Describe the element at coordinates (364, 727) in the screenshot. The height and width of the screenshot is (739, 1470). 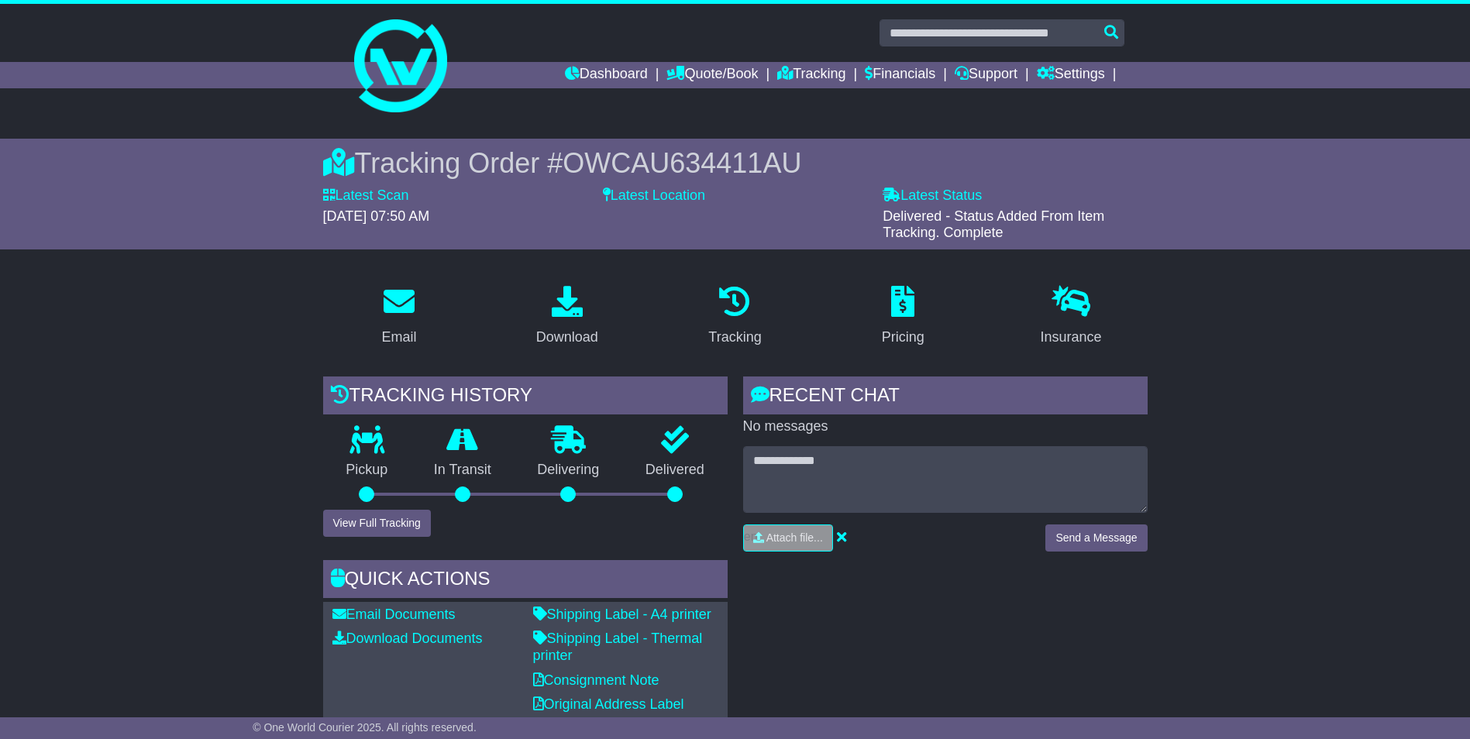
I see `span: © One World Courier 2025. All rights reserved.` at that location.